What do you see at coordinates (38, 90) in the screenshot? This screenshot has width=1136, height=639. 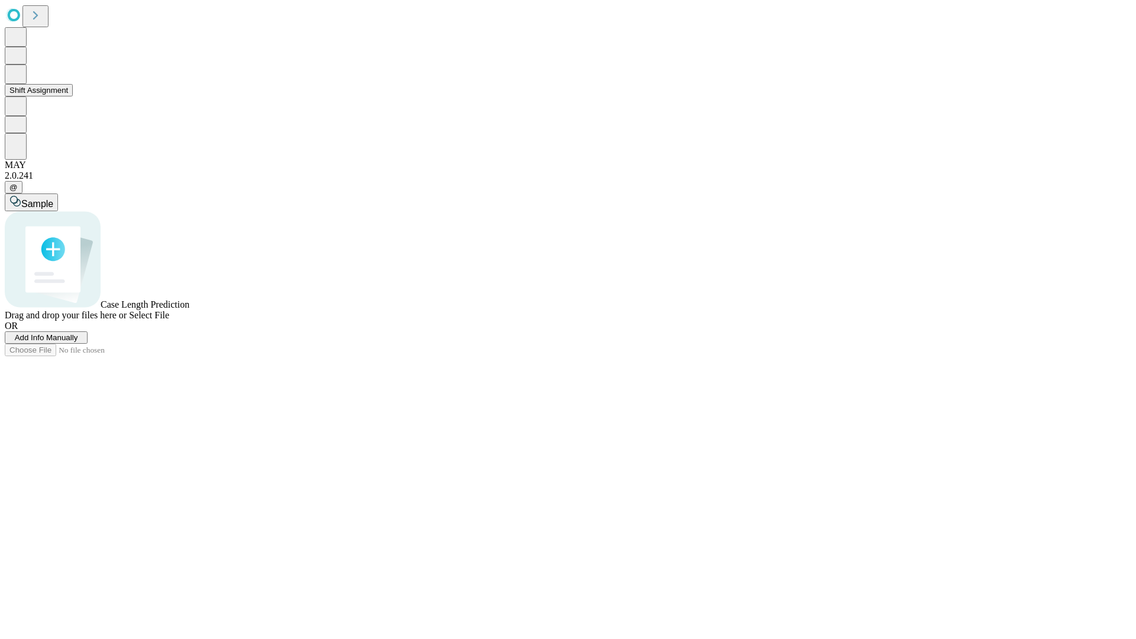 I see `button: Shift Assignment` at bounding box center [38, 90].